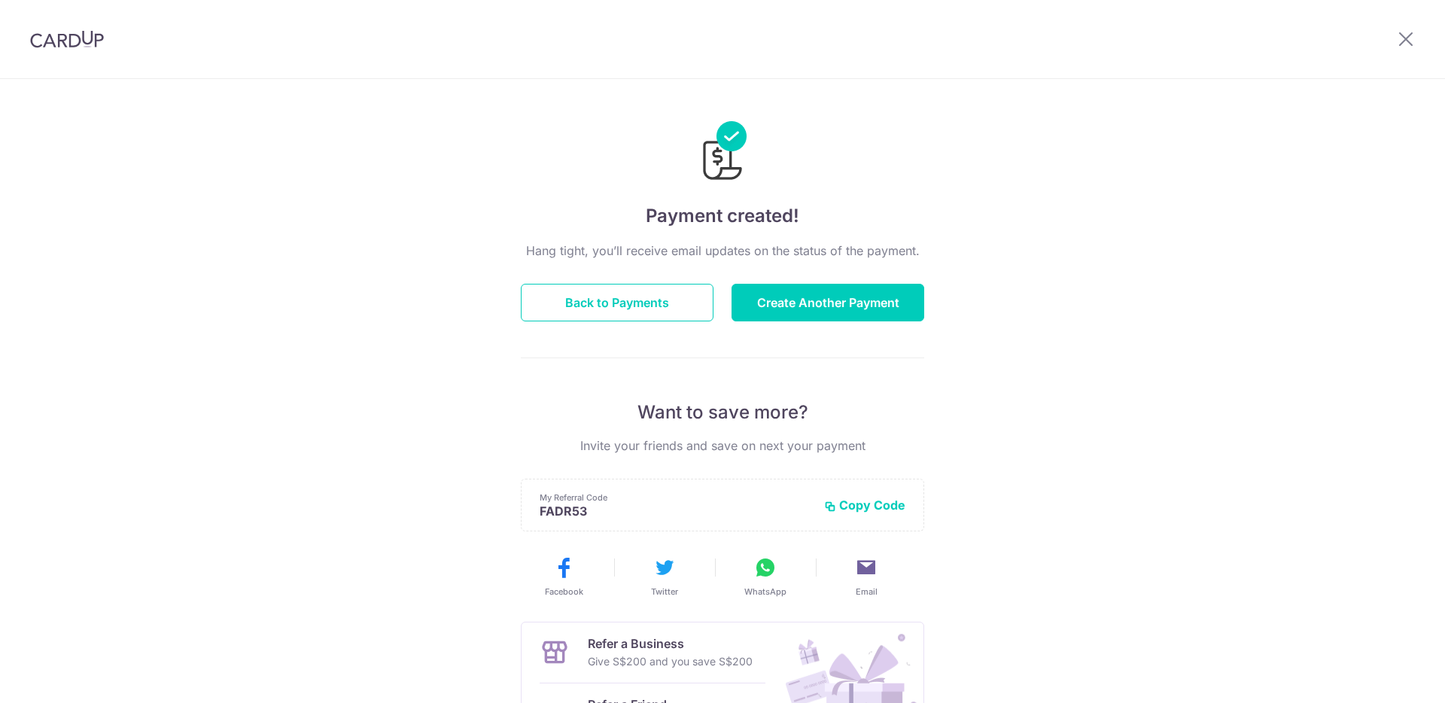  I want to click on button: WhatsApp, so click(766, 577).